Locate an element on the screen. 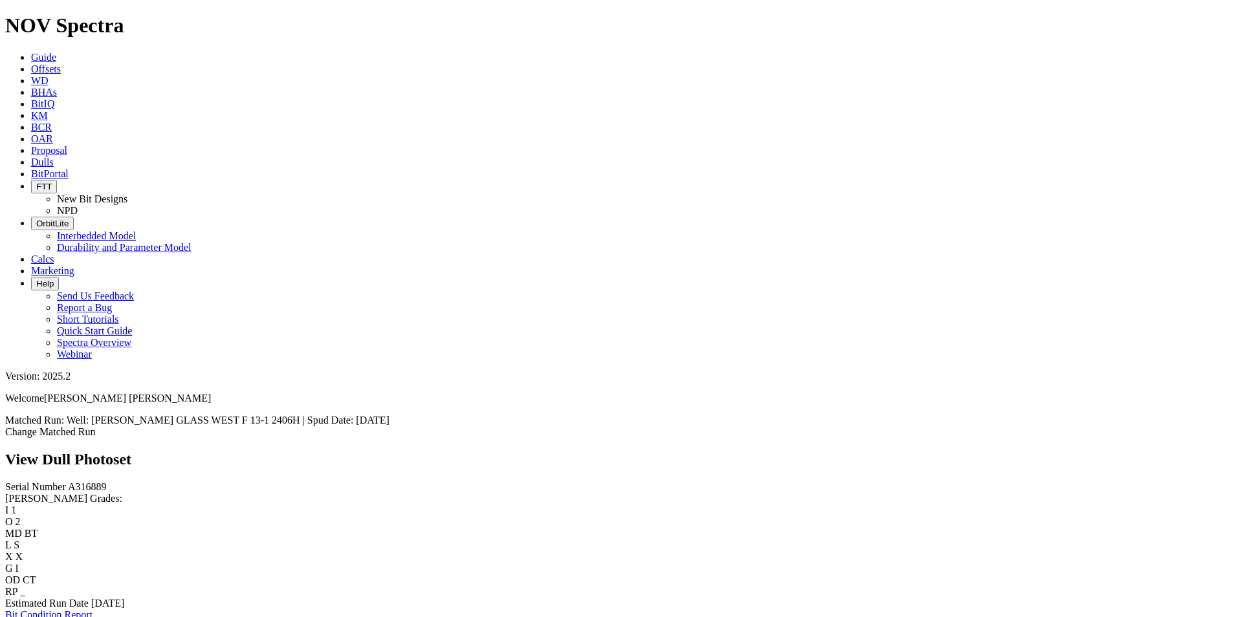  a: Report a Bug is located at coordinates (84, 307).